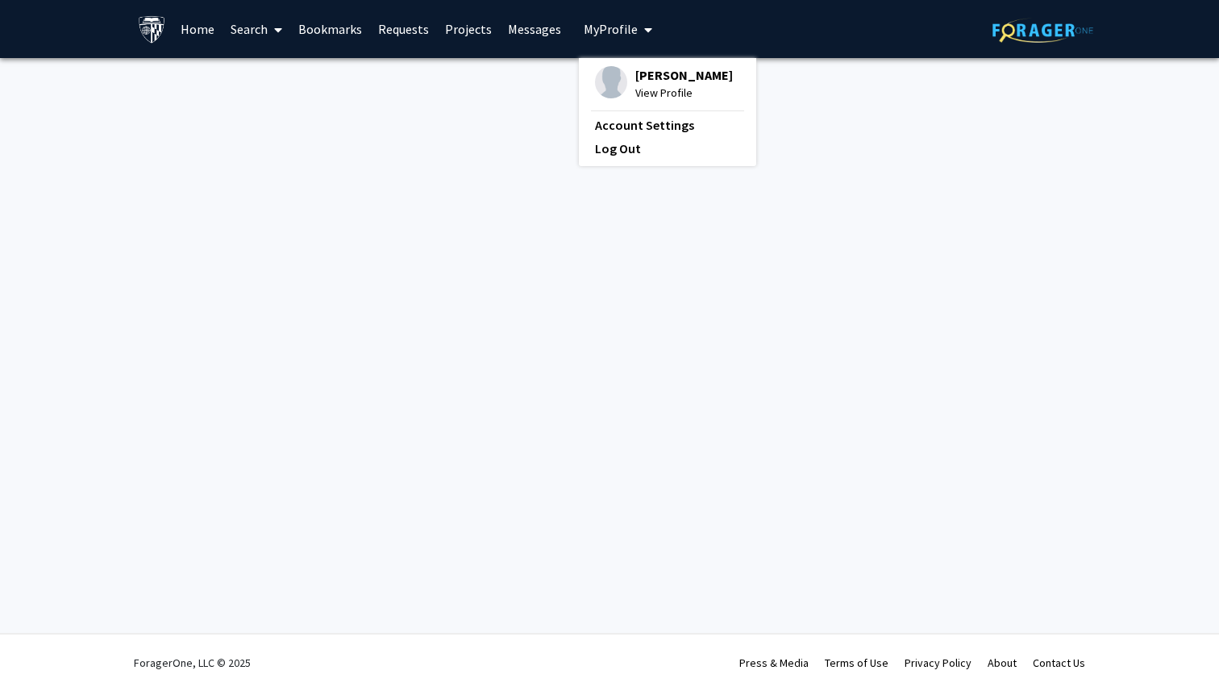 Image resolution: width=1219 pixels, height=691 pixels. I want to click on a: Press & Media, so click(774, 663).